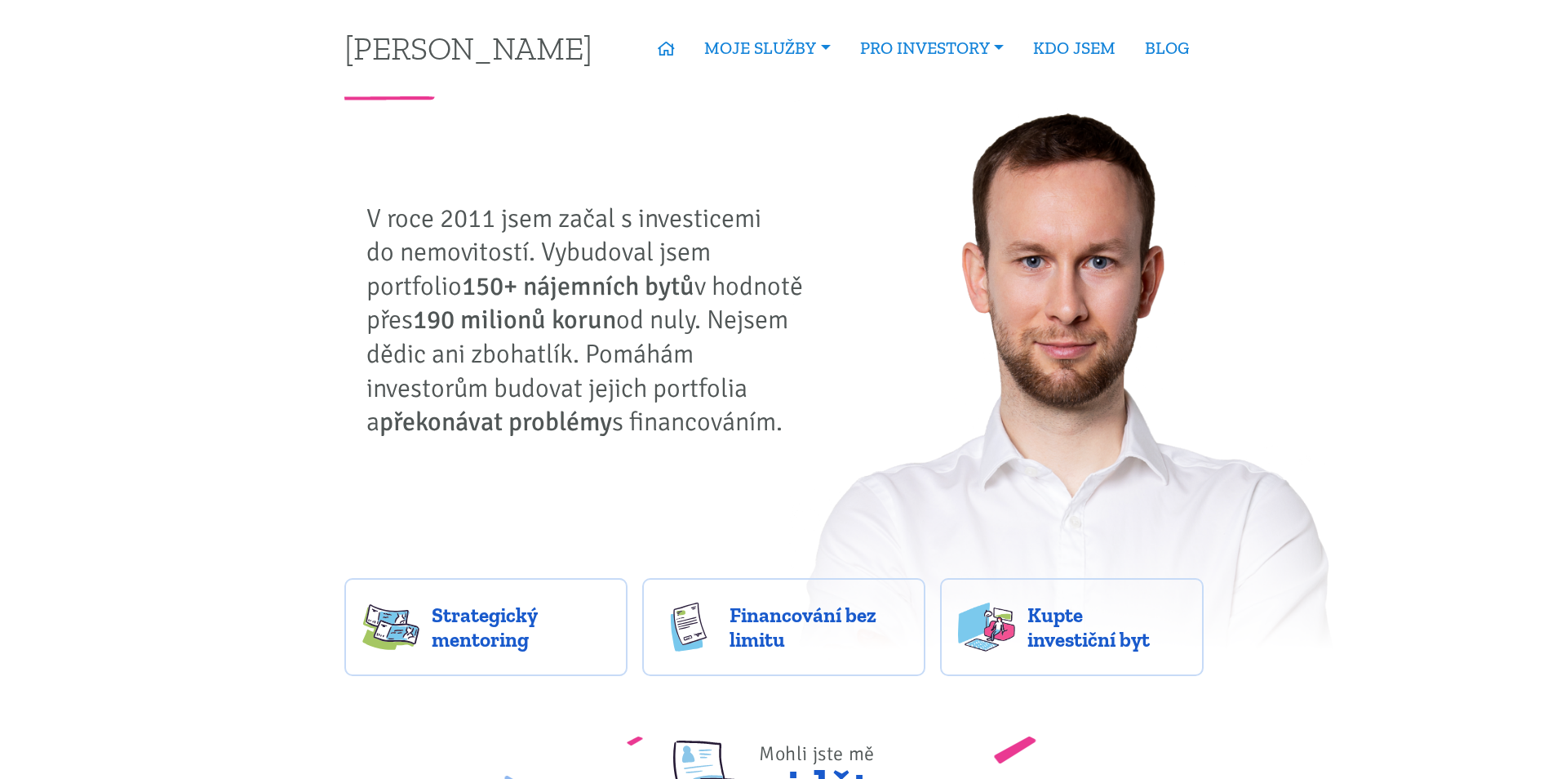 This screenshot has height=779, width=1548. What do you see at coordinates (987, 627) in the screenshot?
I see `img: flats` at bounding box center [987, 627].